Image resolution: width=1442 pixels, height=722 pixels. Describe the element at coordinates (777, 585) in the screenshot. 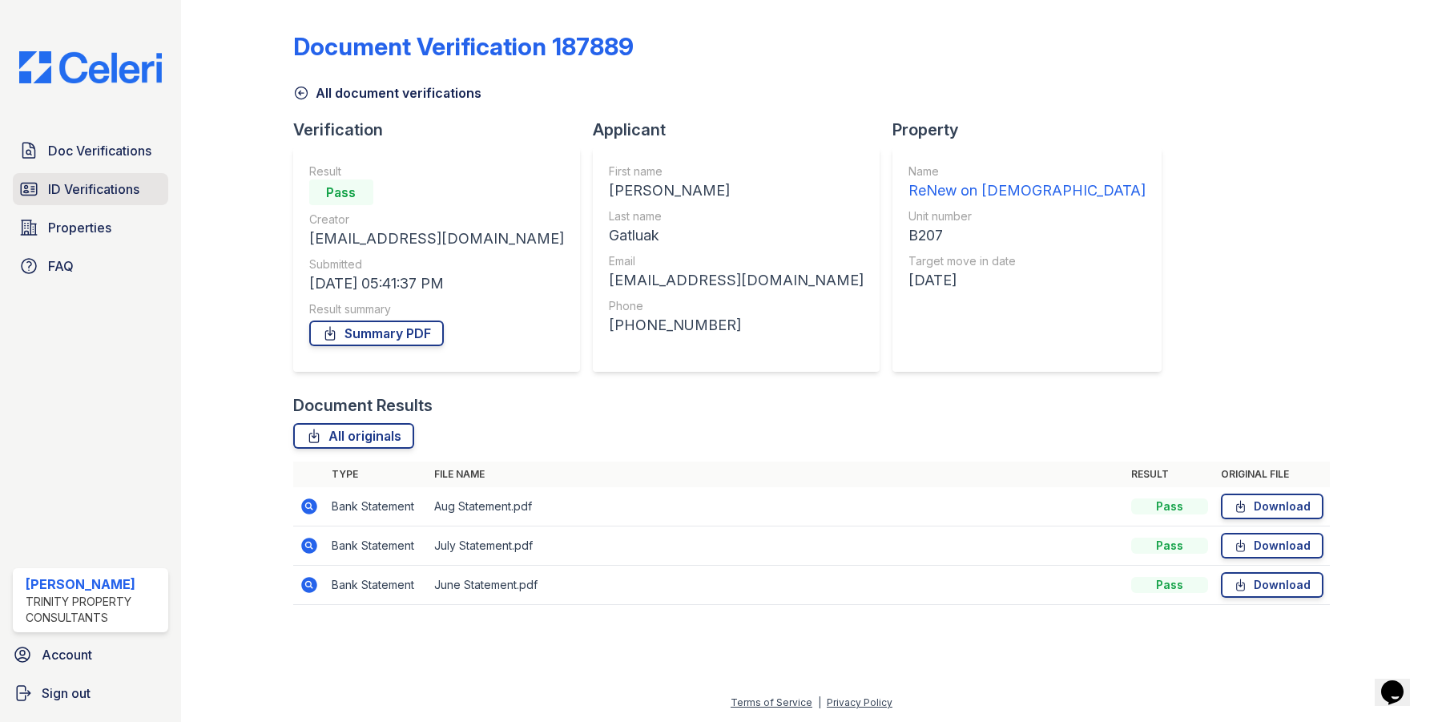

I see `td: June Statement.pdf` at that location.